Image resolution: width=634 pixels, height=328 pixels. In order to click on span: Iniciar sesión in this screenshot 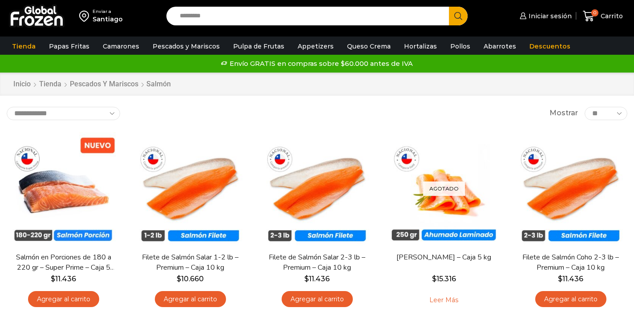, I will do `click(549, 16)`.